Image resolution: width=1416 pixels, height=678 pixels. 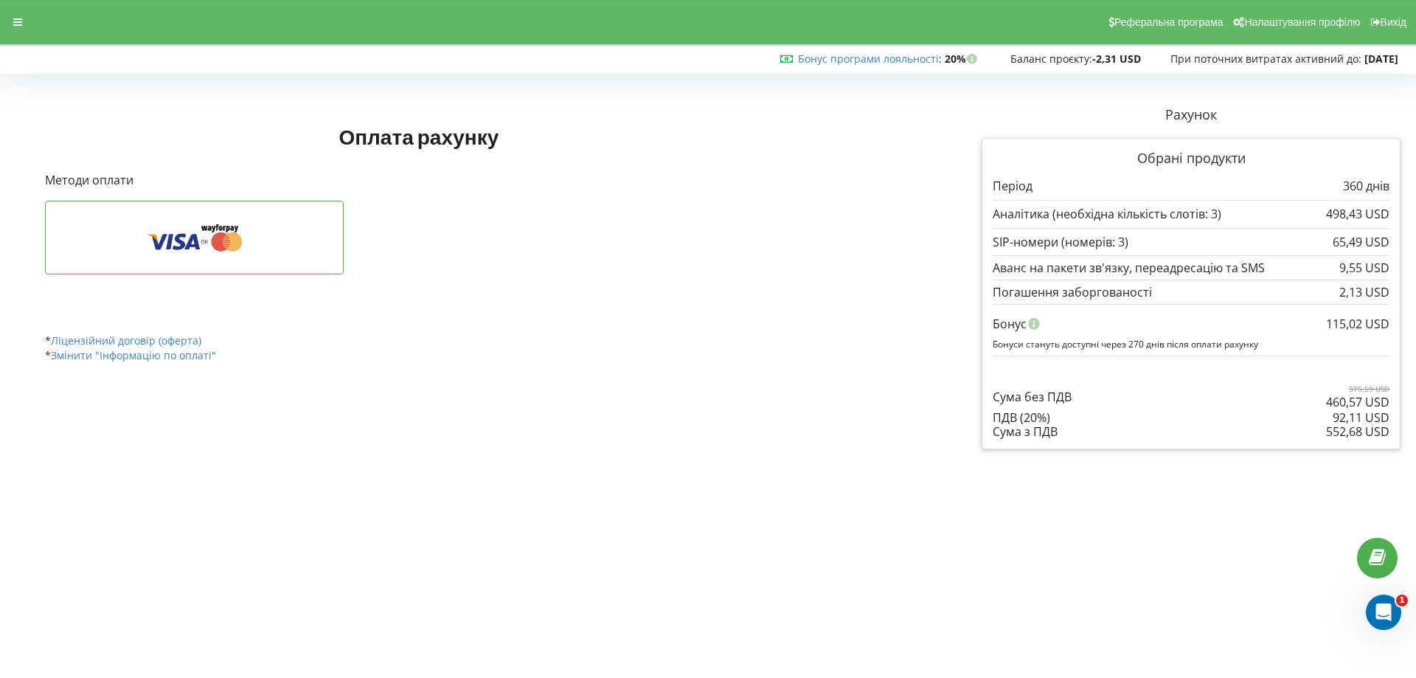 What do you see at coordinates (1191, 268) in the screenshot?
I see `div: Аванс на пакети зв'язку, переадресацію та SMS` at bounding box center [1191, 268].